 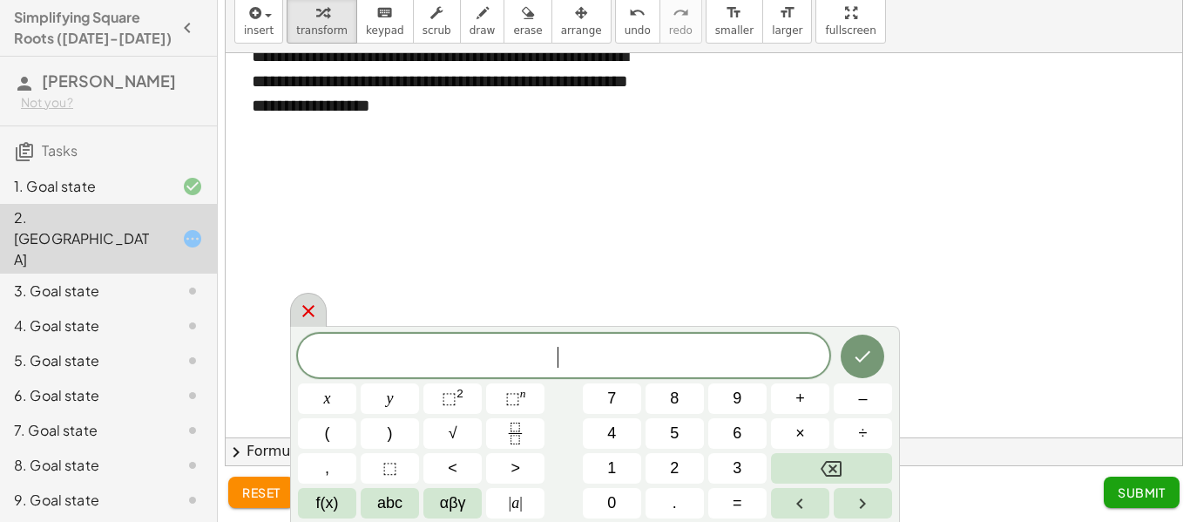 What do you see at coordinates (831, 468) in the screenshot?
I see `button: Backspace` at bounding box center [831, 468].